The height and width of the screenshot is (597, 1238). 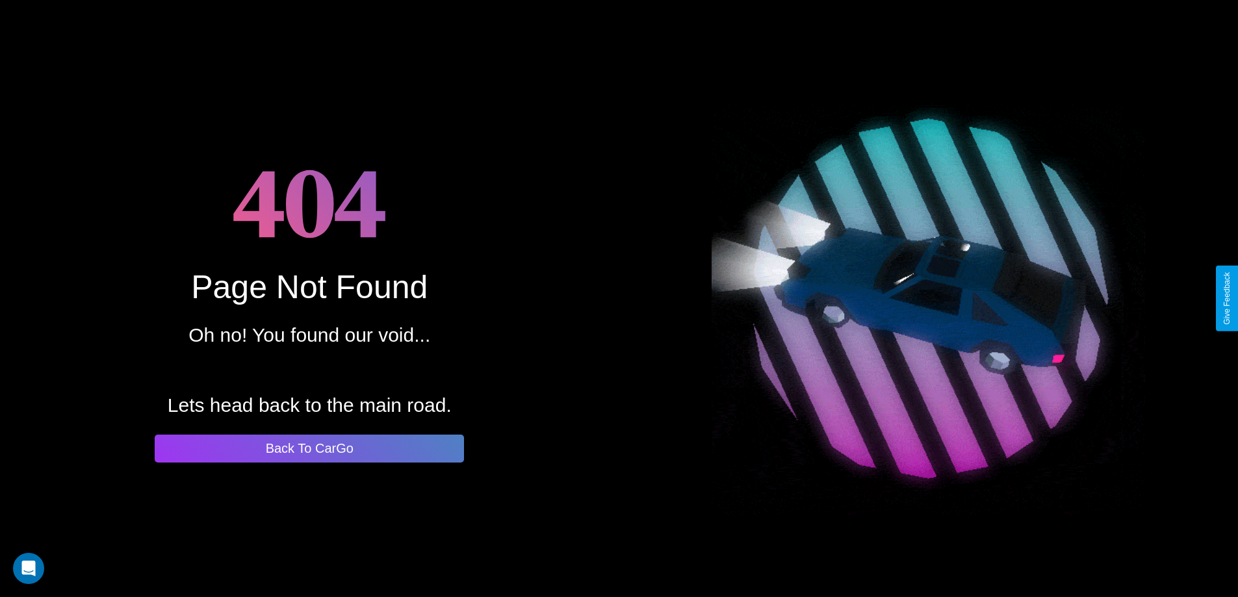 What do you see at coordinates (309, 449) in the screenshot?
I see `button: Back To CarGo` at bounding box center [309, 449].